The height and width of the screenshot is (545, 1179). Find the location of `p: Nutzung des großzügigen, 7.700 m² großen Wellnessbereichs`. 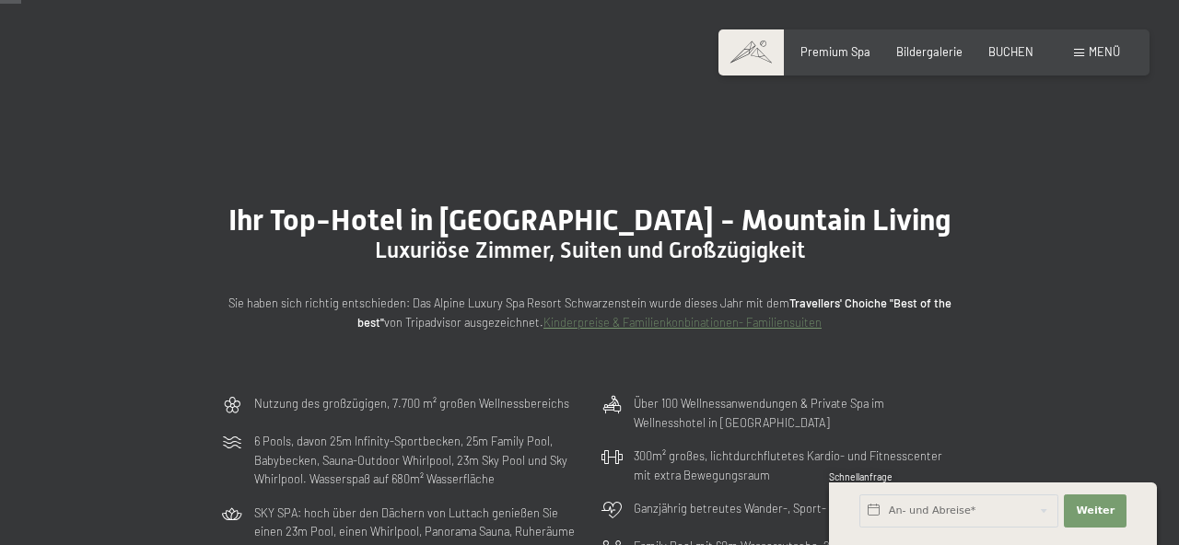

p: Nutzung des großzügigen, 7.700 m² großen Wellnessbereichs is located at coordinates (412, 403).